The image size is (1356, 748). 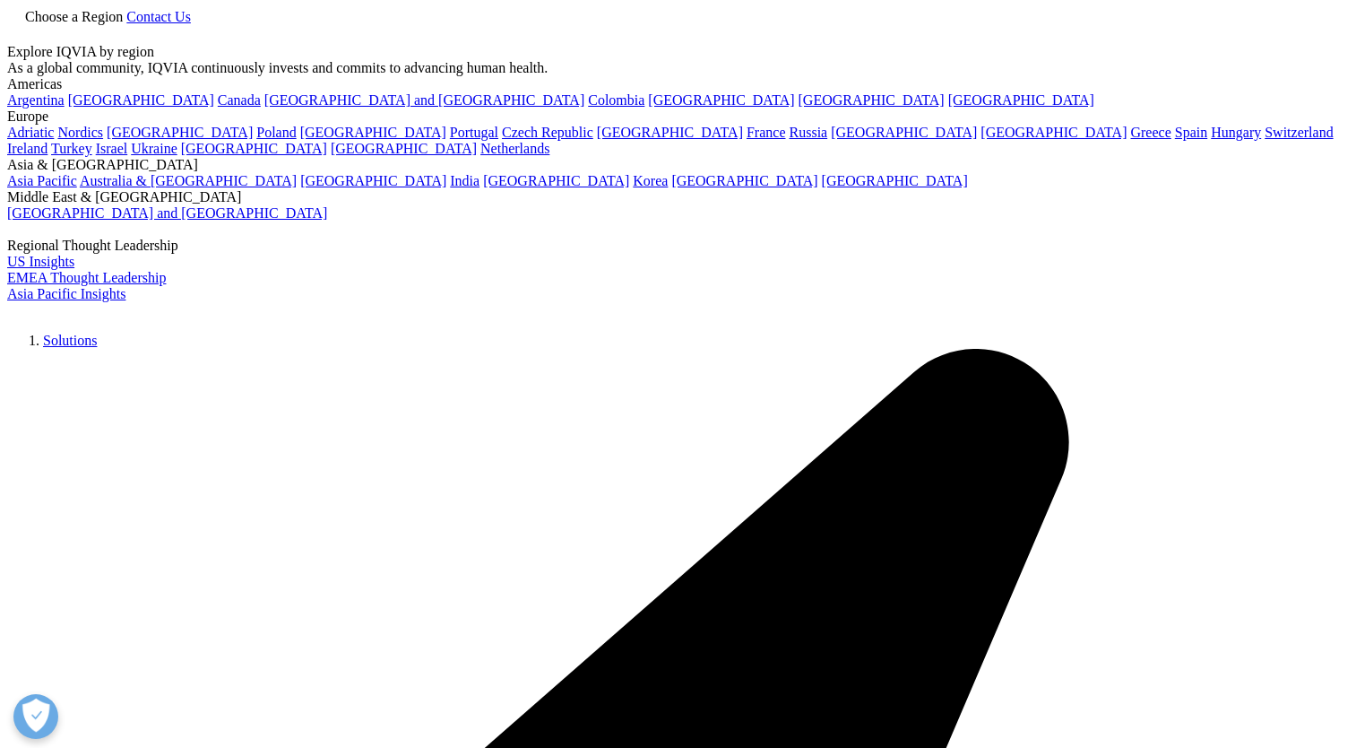 What do you see at coordinates (678, 84) in the screenshot?
I see `div: Americas` at bounding box center [678, 84].